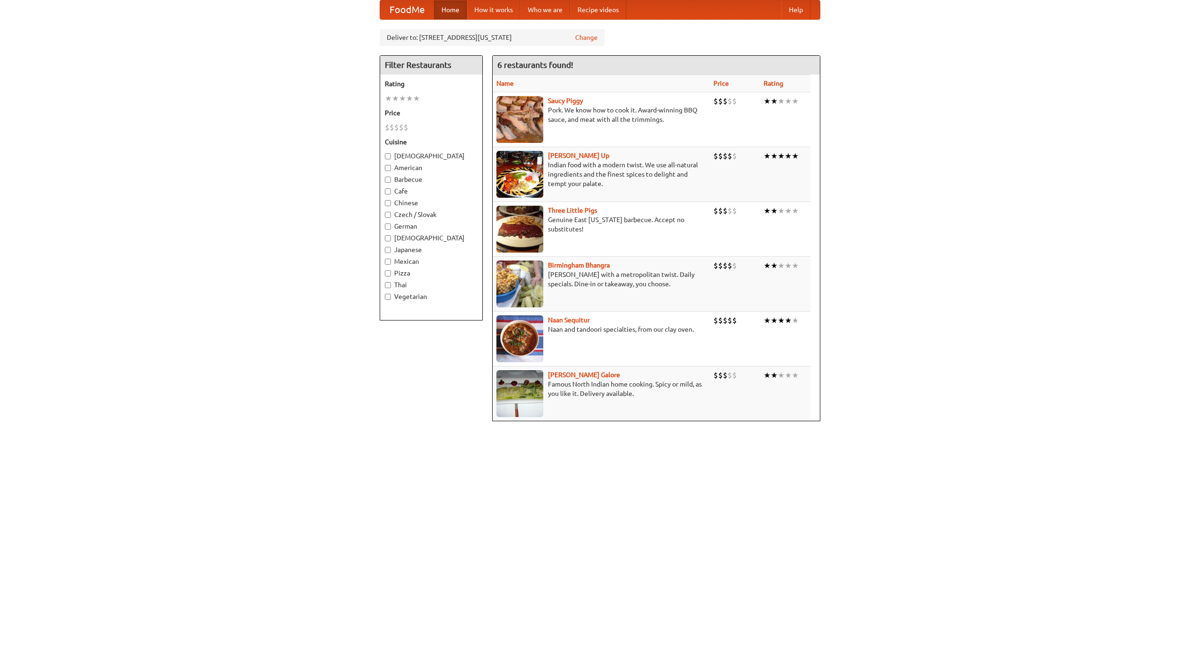 This screenshot has height=663, width=1200. Describe the element at coordinates (431, 84) in the screenshot. I see `h5: Rating` at that location.